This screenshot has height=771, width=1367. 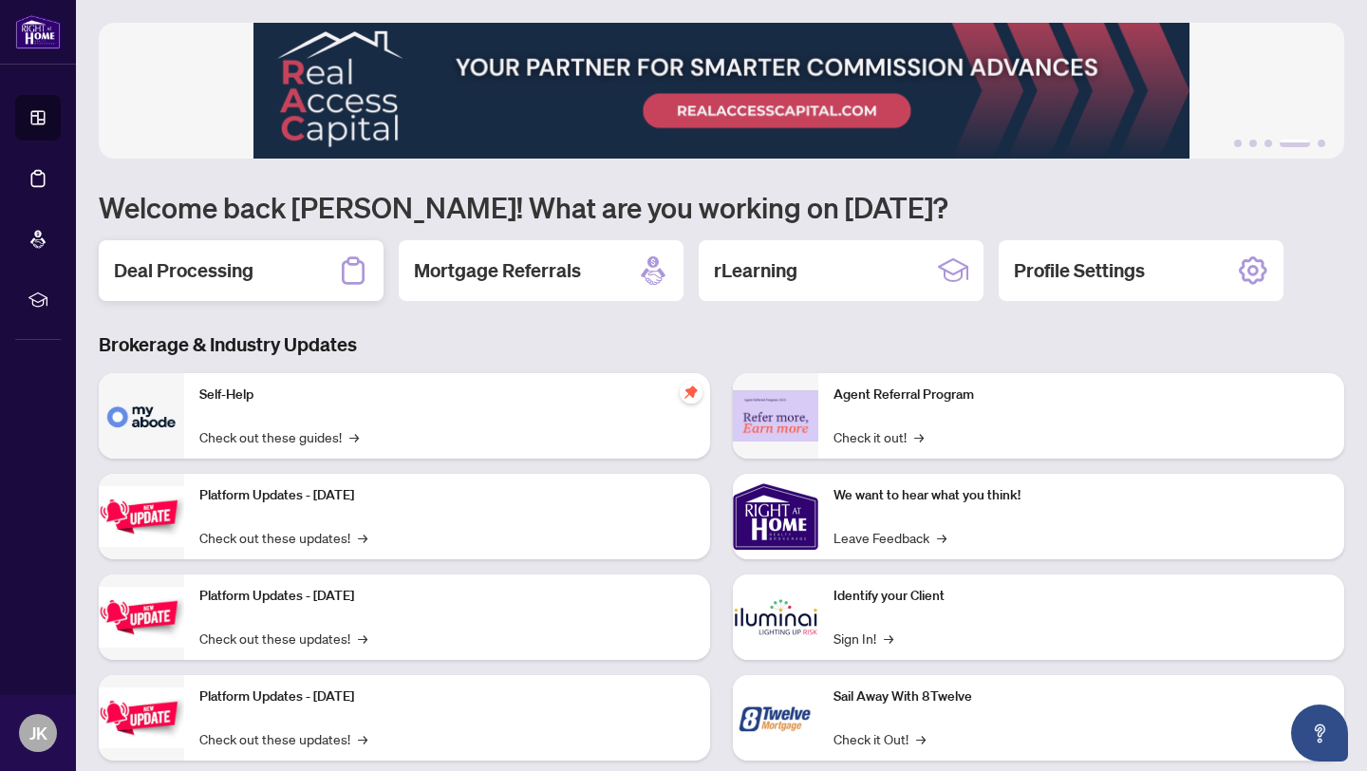 What do you see at coordinates (141, 416) in the screenshot?
I see `img: Self-Help` at bounding box center [141, 416].